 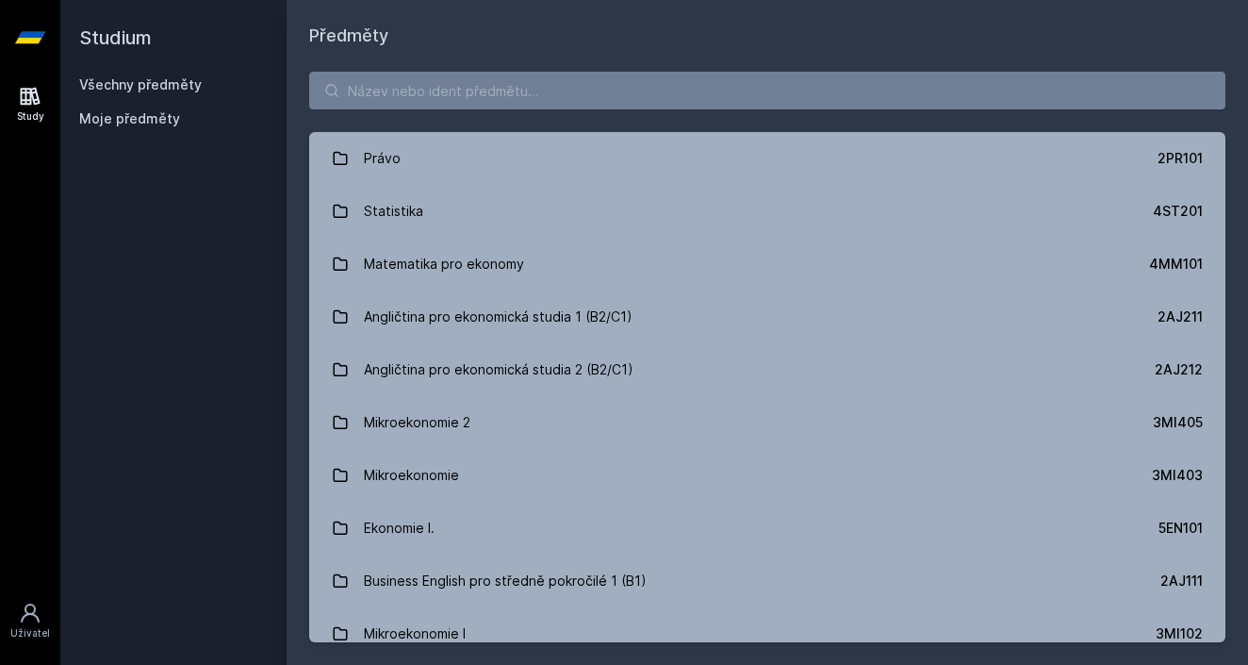 I want to click on div: Statistika, so click(x=393, y=211).